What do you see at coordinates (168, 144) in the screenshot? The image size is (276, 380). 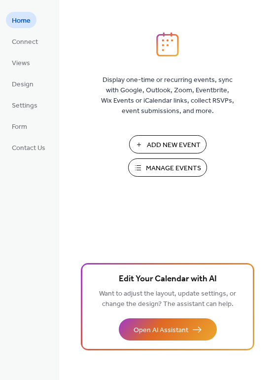 I see `button: Add New Event` at bounding box center [168, 144].